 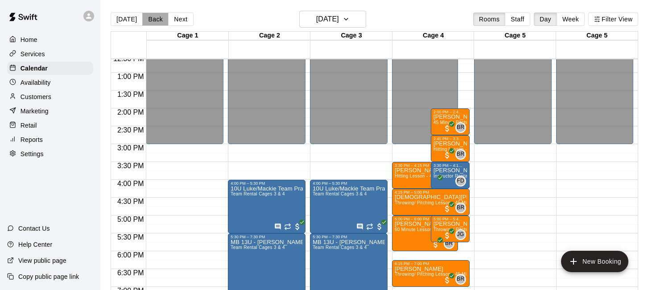 I want to click on a: Home, so click(x=50, y=40).